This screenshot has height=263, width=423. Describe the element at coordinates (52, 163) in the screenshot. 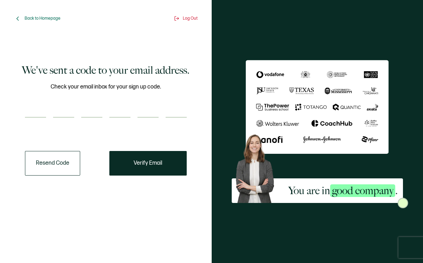

I see `button: Resend Code` at that location.